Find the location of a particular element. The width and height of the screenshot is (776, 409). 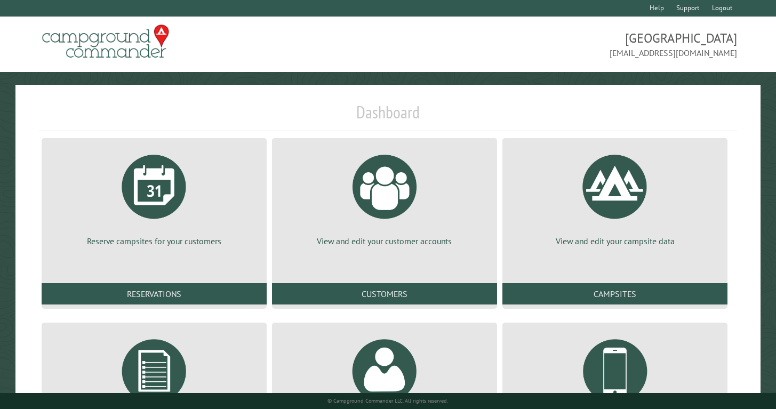

img: Campground Commander is located at coordinates (106, 42).